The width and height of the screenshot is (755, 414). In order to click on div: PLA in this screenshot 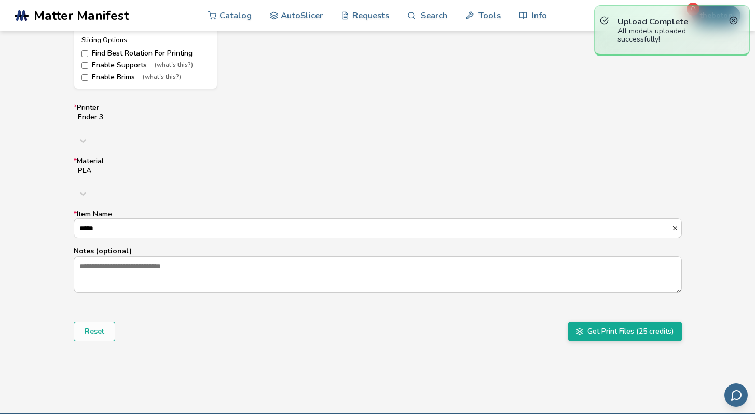, I will do `click(378, 171)`.